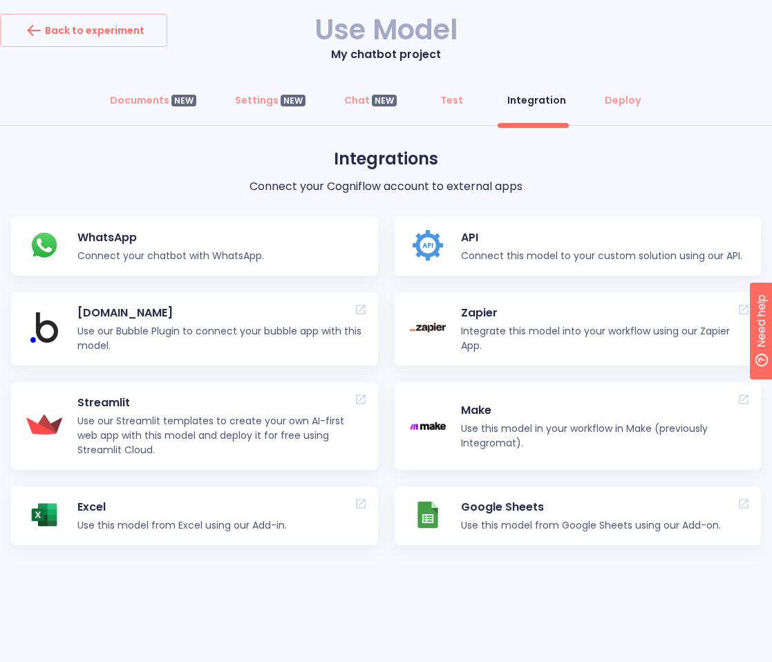  Describe the element at coordinates (605, 339) in the screenshot. I see `p: Integrate this model into your workflow using our Zapier App.` at that location.